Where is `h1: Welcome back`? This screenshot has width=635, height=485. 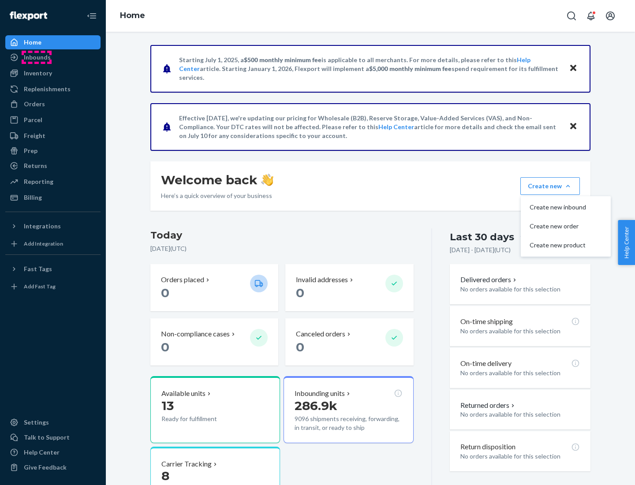 h1: Welcome back is located at coordinates (217, 180).